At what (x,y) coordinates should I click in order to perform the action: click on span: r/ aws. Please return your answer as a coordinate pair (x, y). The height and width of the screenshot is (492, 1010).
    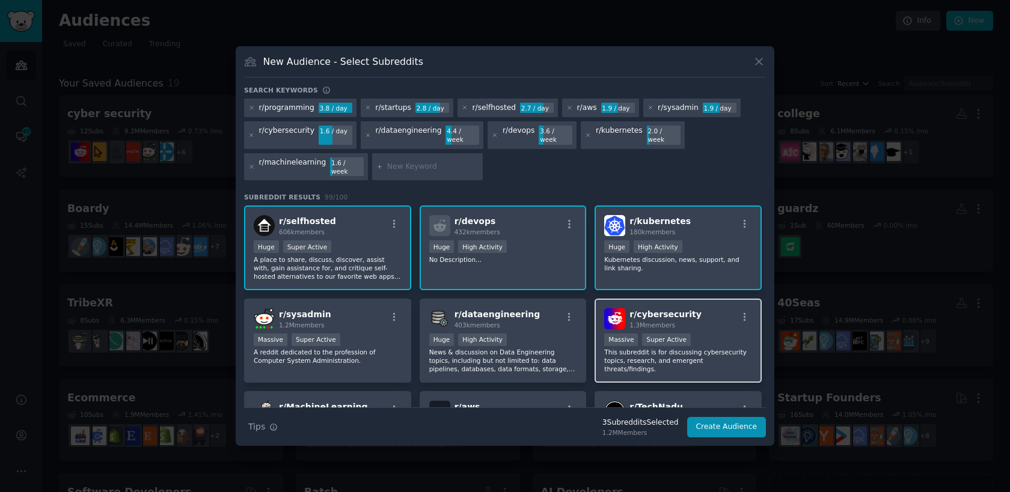
    Looking at the image, I should click on (467, 407).